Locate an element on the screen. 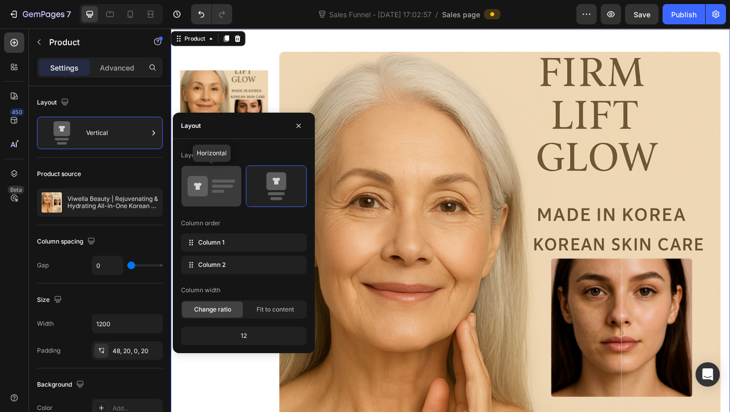 The width and height of the screenshot is (730, 412). div: 450 is located at coordinates (17, 112).